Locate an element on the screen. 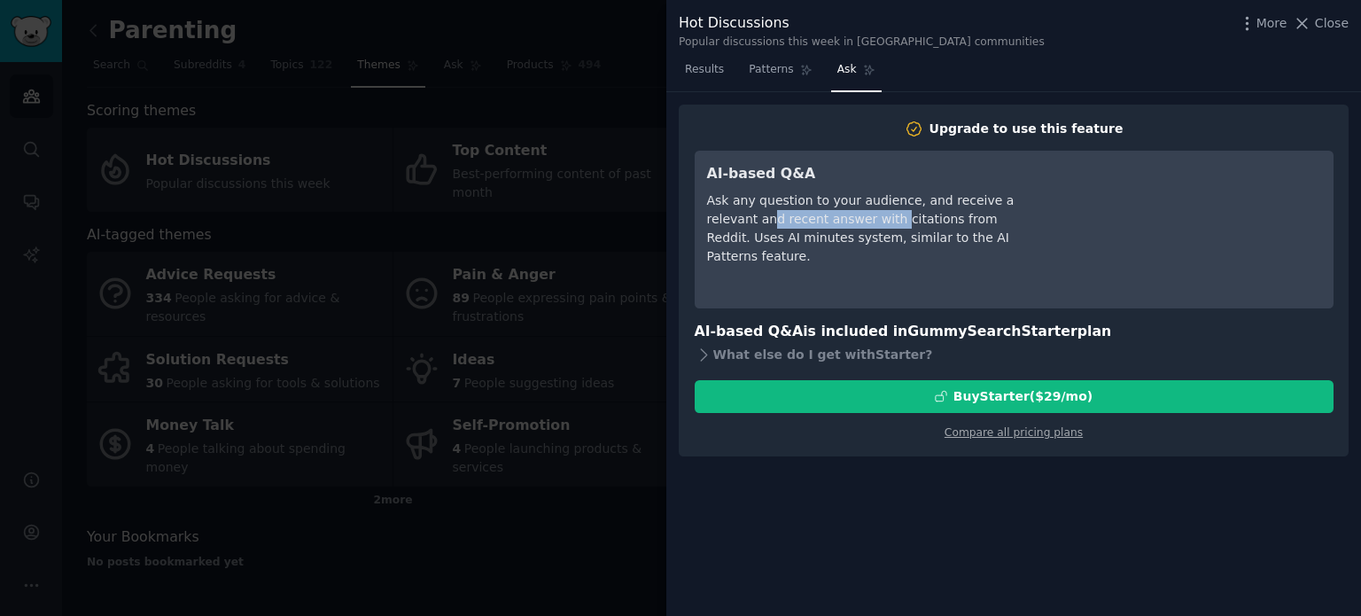 This screenshot has height=616, width=1361. button: BuyStarter($29/mo) is located at coordinates (1014, 396).